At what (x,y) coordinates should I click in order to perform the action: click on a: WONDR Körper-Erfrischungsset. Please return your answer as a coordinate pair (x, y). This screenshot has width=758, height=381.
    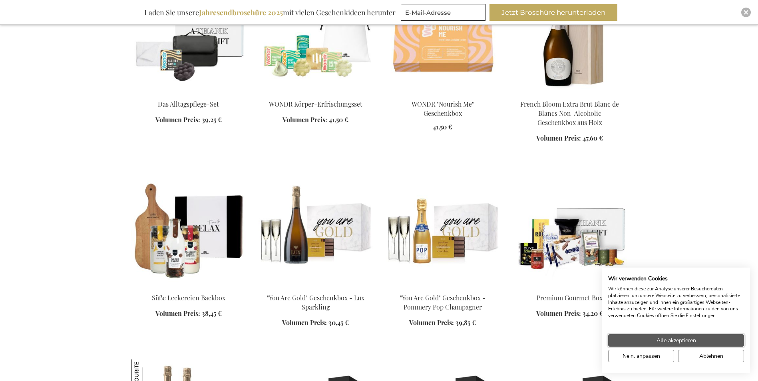
    Looking at the image, I should click on (316, 104).